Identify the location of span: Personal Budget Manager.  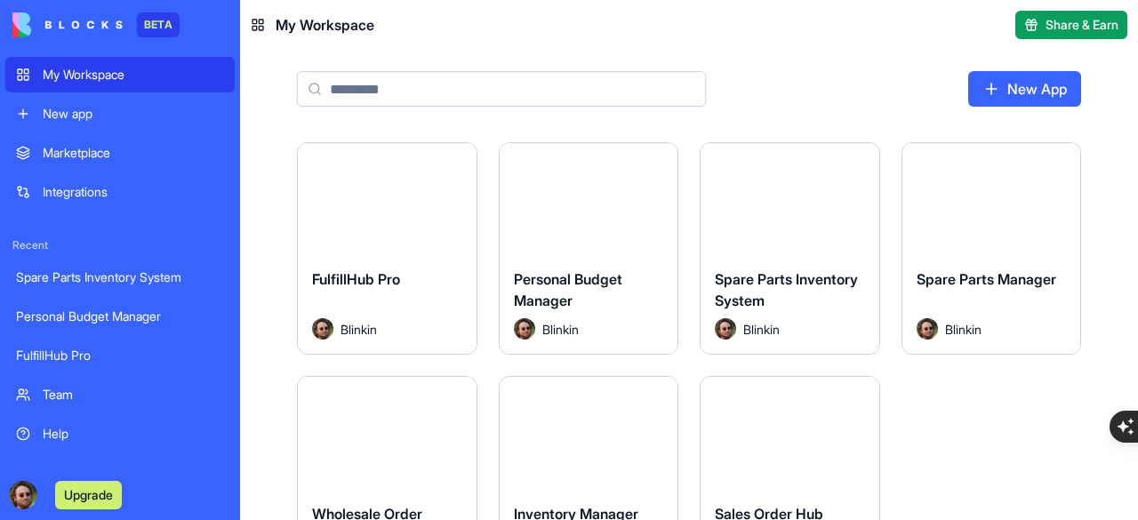
(568, 290).